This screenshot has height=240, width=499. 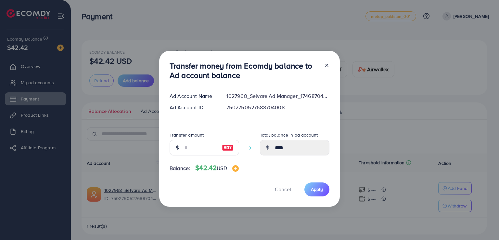 What do you see at coordinates (317, 189) in the screenshot?
I see `span: Apply` at bounding box center [317, 189].